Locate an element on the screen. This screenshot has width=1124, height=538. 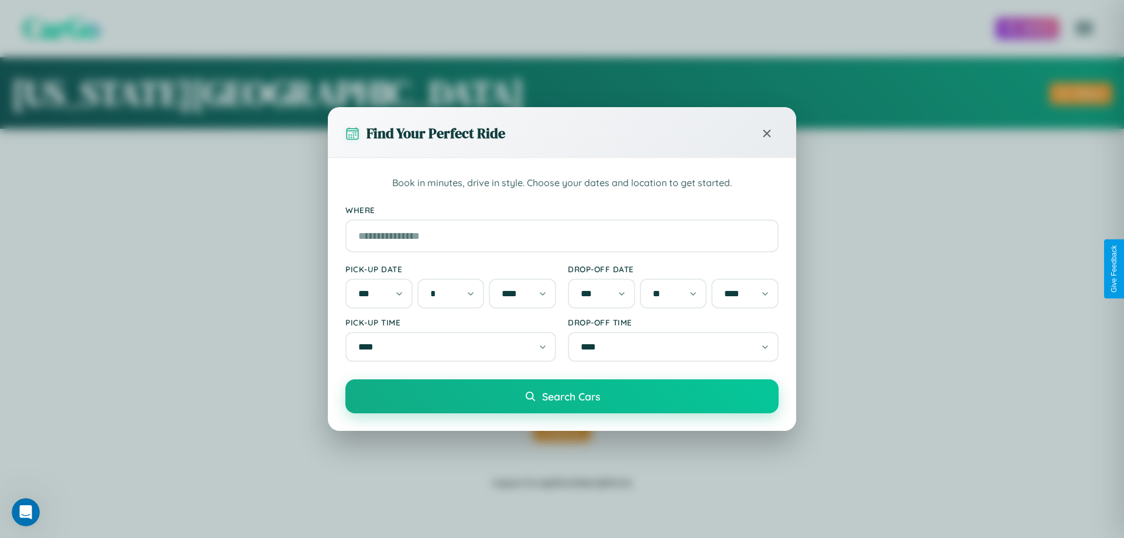
label: Drop-off Date is located at coordinates (673, 269).